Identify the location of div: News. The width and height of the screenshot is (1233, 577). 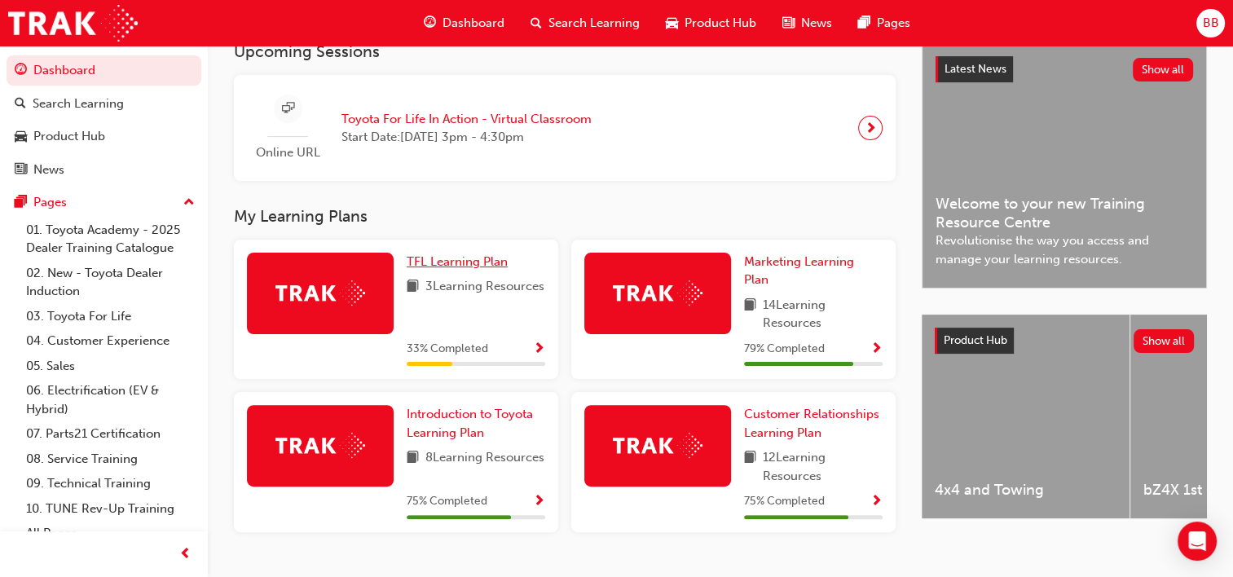
(49, 169).